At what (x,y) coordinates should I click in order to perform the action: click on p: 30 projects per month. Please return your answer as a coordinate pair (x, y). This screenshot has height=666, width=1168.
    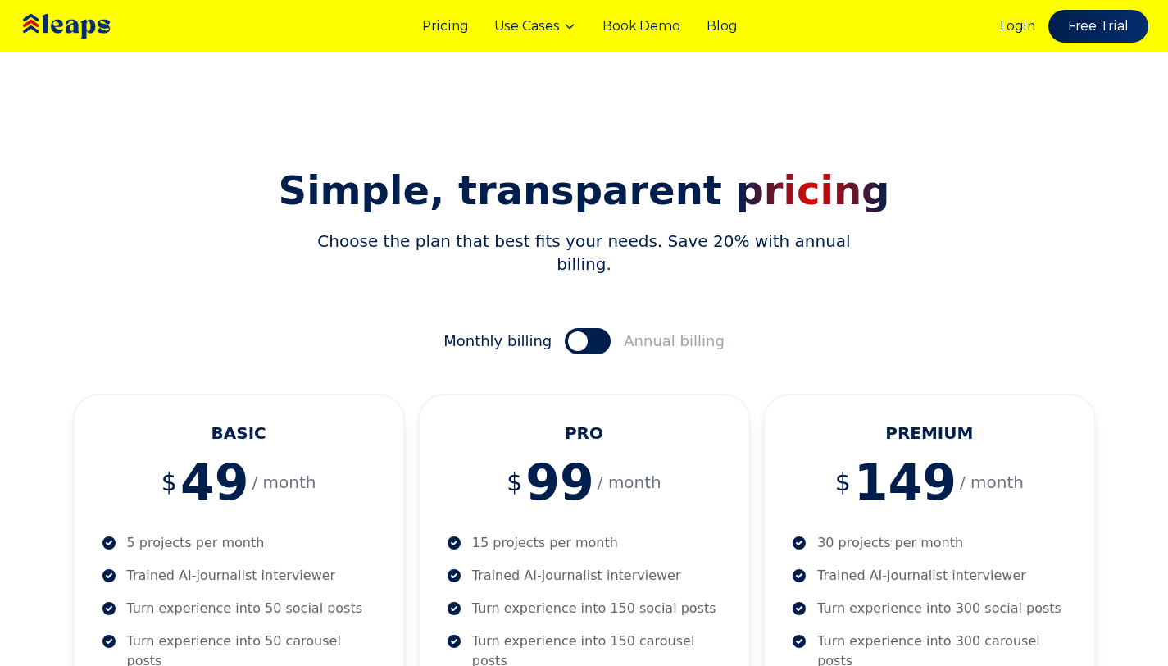
    Looking at the image, I should click on (891, 543).